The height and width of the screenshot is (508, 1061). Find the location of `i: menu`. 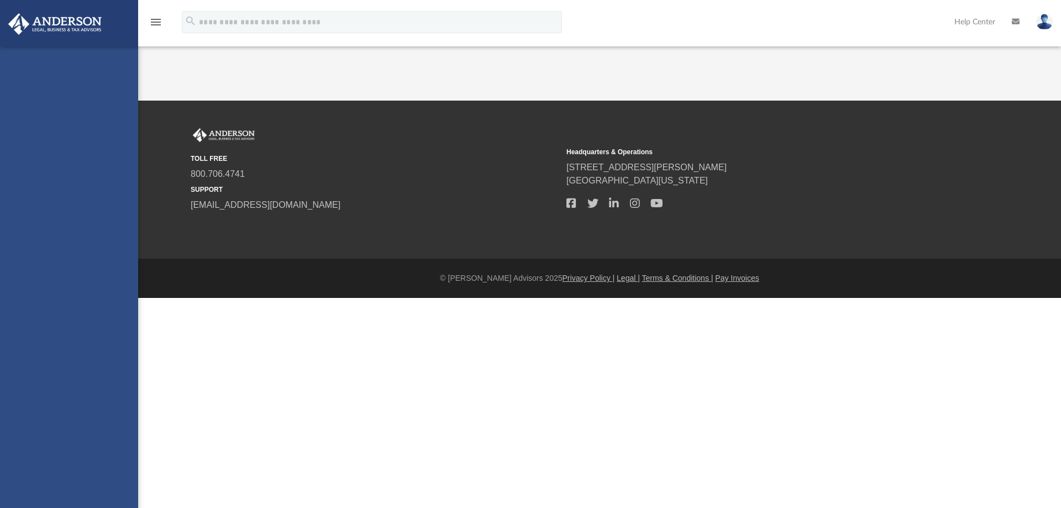

i: menu is located at coordinates (156, 22).